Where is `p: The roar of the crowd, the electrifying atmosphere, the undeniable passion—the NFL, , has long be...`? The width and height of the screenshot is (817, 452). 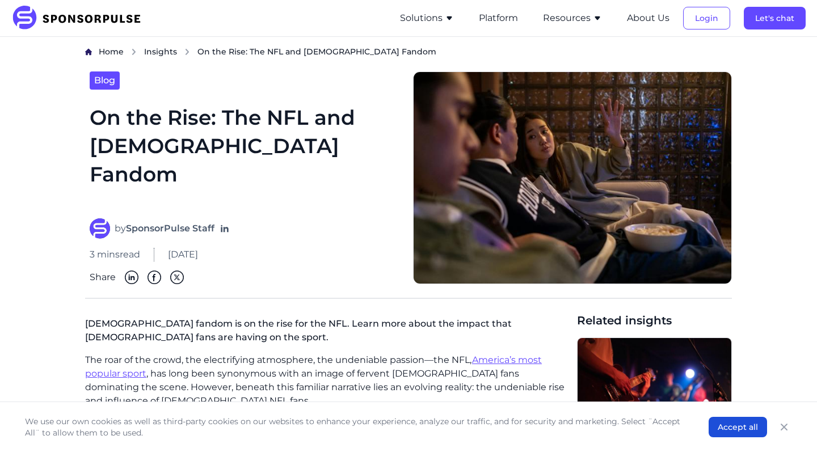 p: The roar of the crowd, the electrifying atmosphere, the undeniable passion—the NFL, , has long be... is located at coordinates (326, 381).